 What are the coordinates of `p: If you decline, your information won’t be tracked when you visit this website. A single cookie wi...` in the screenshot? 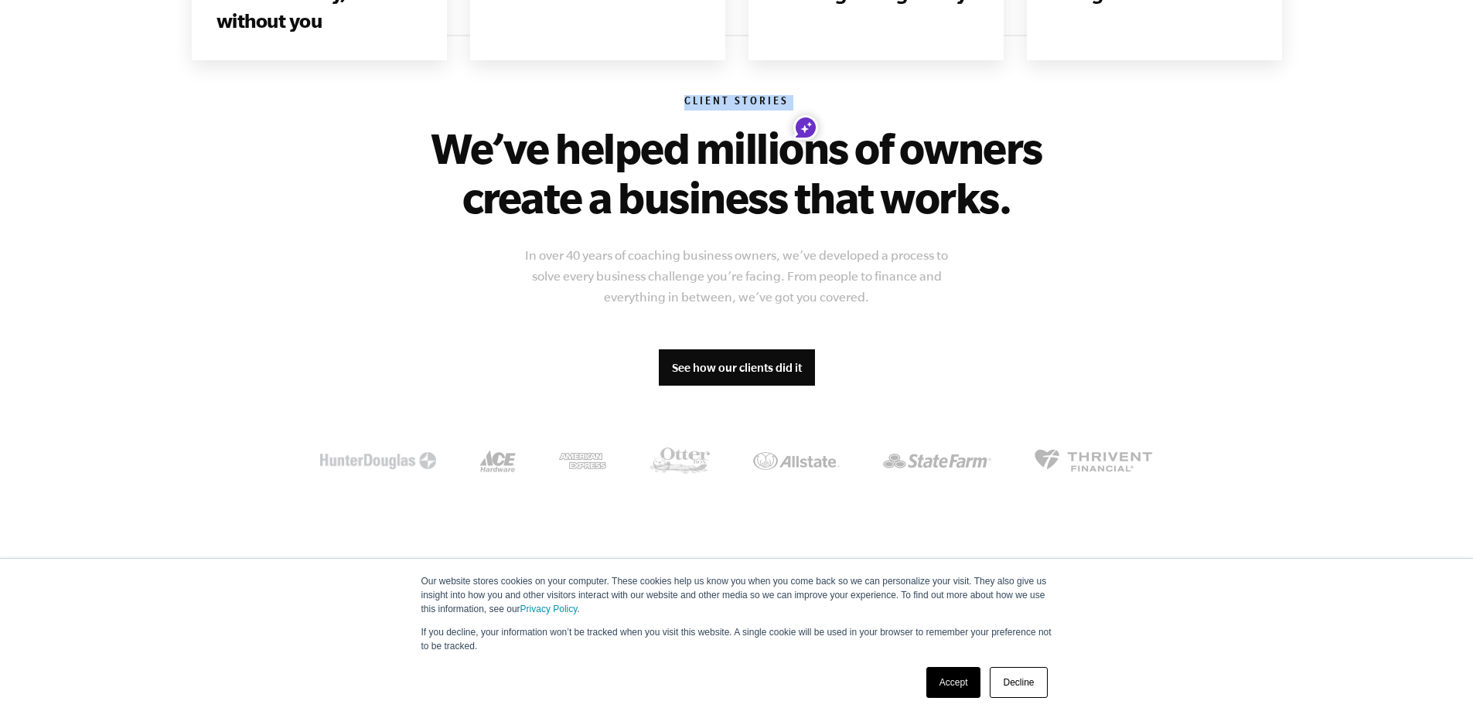 It's located at (737, 639).